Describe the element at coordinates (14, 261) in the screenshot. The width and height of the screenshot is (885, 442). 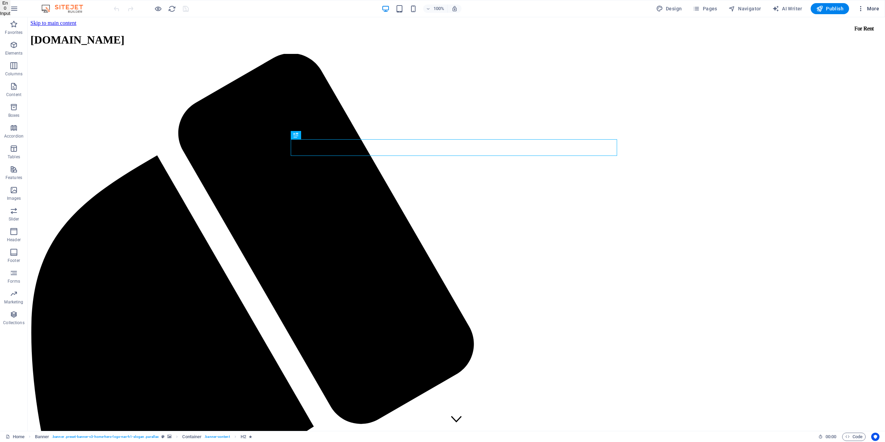
I see `p: Footer` at that location.